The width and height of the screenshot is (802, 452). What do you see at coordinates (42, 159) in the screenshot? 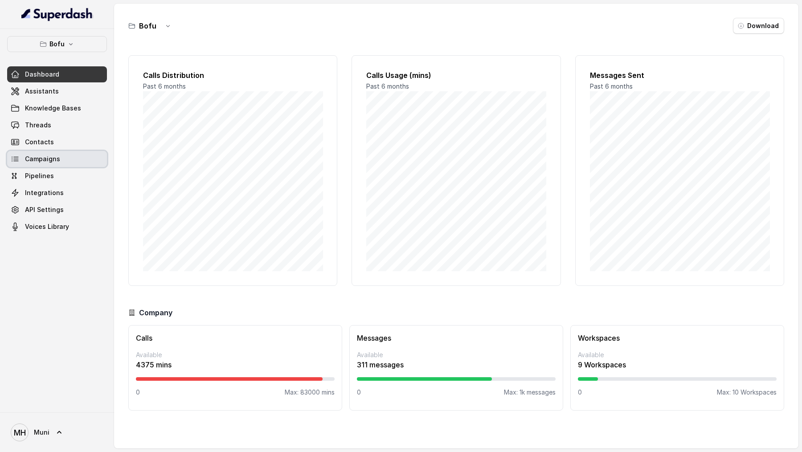
I see `span: Campaigns` at bounding box center [42, 159].